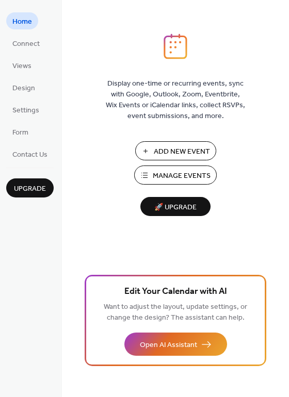 This screenshot has width=289, height=397. I want to click on a: Views, so click(22, 65).